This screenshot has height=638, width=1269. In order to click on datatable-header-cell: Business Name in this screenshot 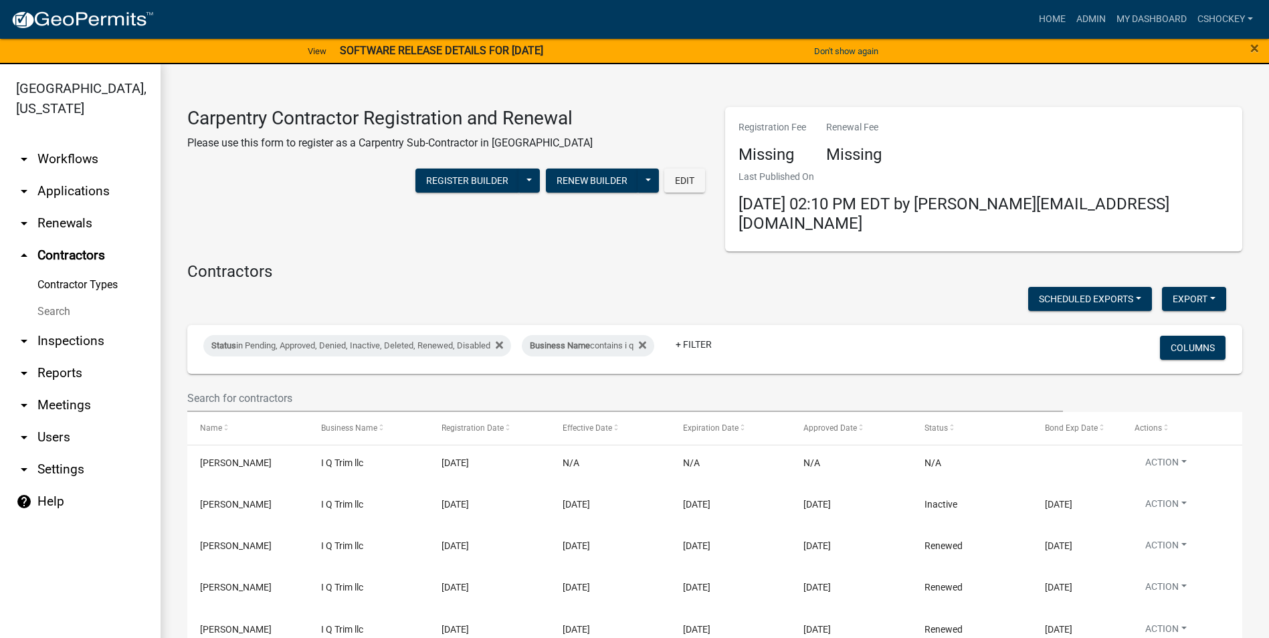, I will do `click(368, 428)`.